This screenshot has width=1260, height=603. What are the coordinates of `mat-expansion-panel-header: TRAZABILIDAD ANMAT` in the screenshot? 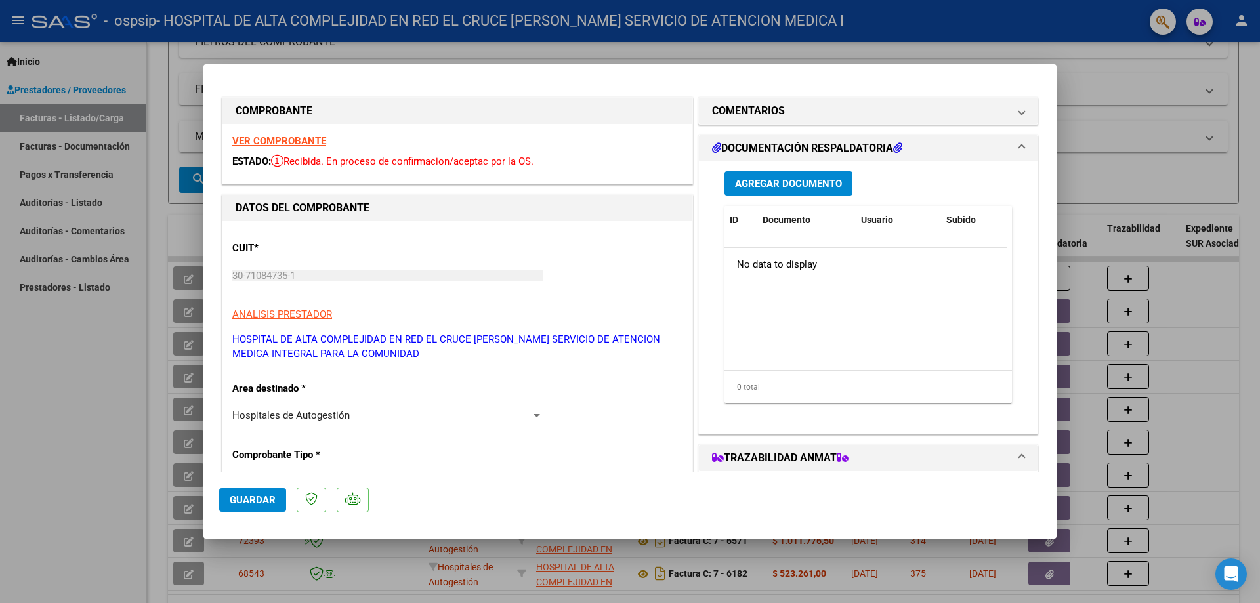 It's located at (868, 458).